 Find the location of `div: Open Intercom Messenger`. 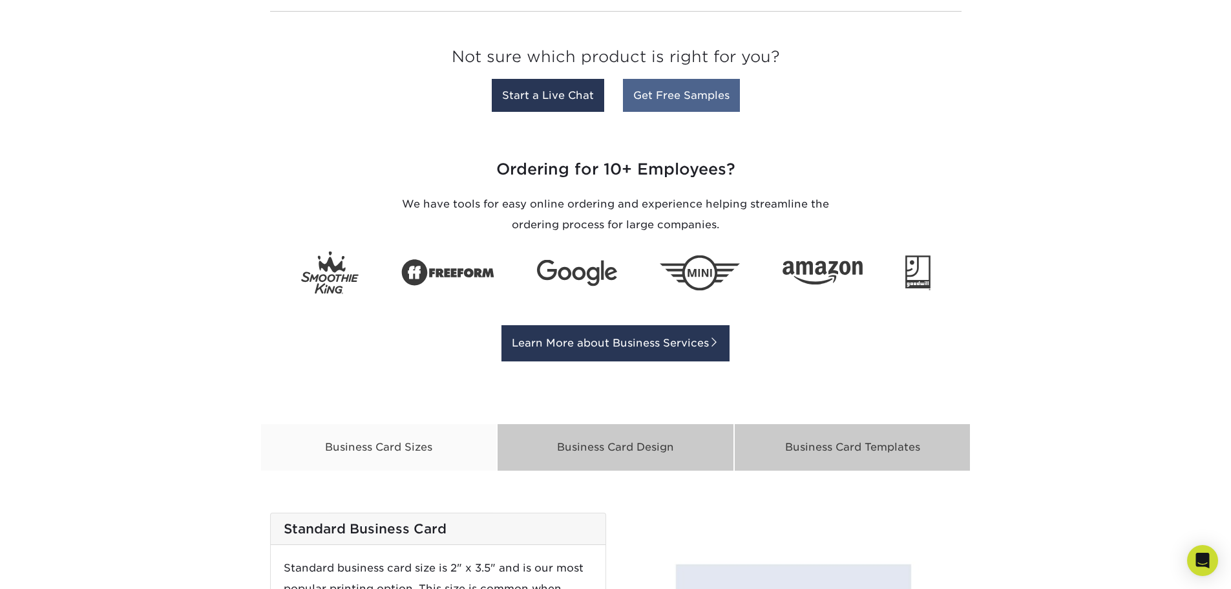

div: Open Intercom Messenger is located at coordinates (1202, 560).